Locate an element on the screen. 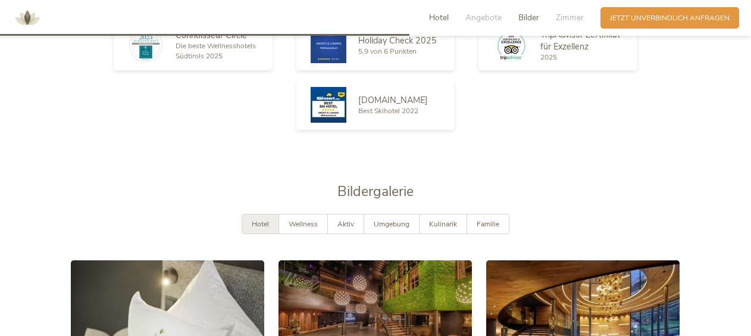 The image size is (751, 336). img: TripAdvisor Zertifikat für Exzellenz is located at coordinates (511, 45).